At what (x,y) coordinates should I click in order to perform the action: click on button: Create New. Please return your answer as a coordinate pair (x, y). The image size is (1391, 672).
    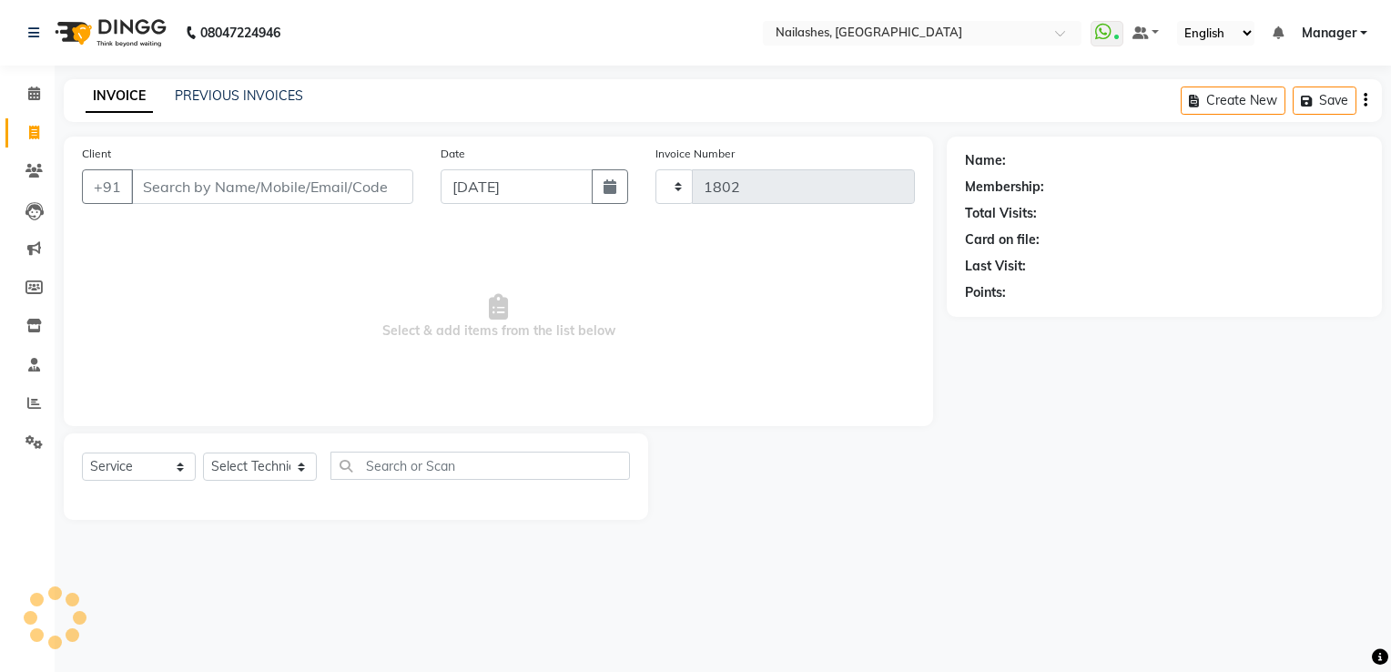
    Looking at the image, I should click on (1233, 100).